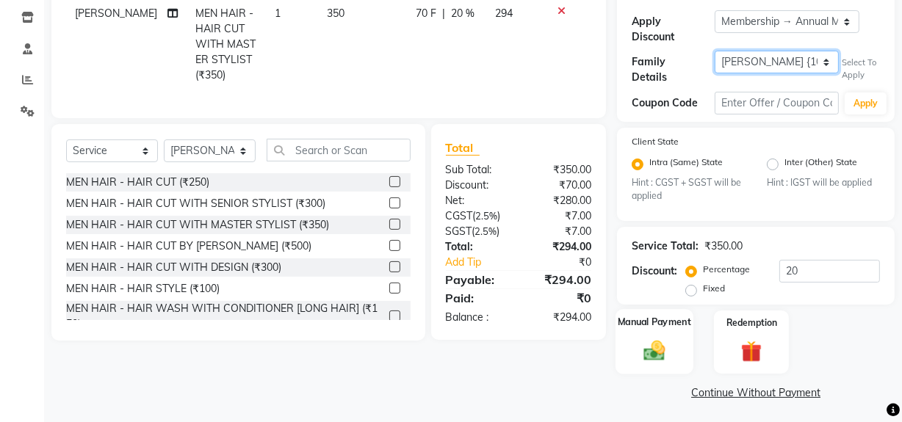 The height and width of the screenshot is (422, 902). What do you see at coordinates (173, 267) in the screenshot?
I see `div: MEN HAIR - HAIR CUT WITH DESIGN (₹300)` at bounding box center [173, 267].